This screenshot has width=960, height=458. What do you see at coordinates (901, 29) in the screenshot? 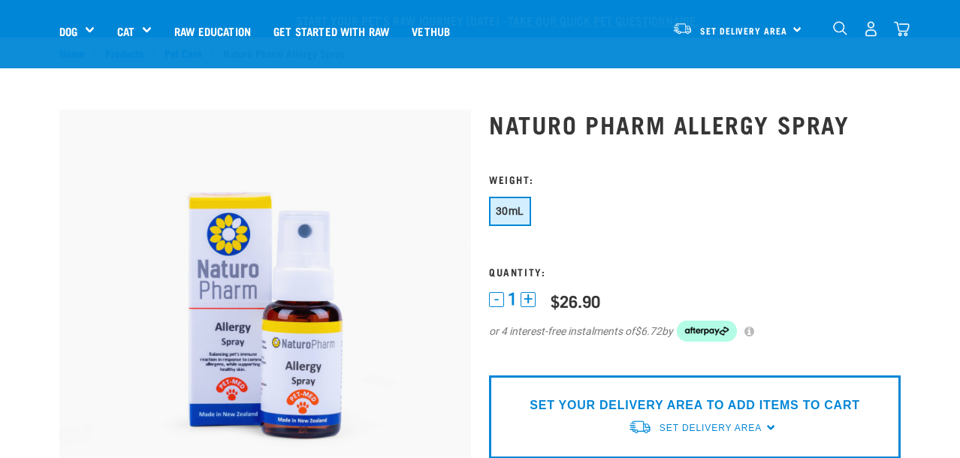
I see `img: home-icon@2x.png` at bounding box center [901, 29].